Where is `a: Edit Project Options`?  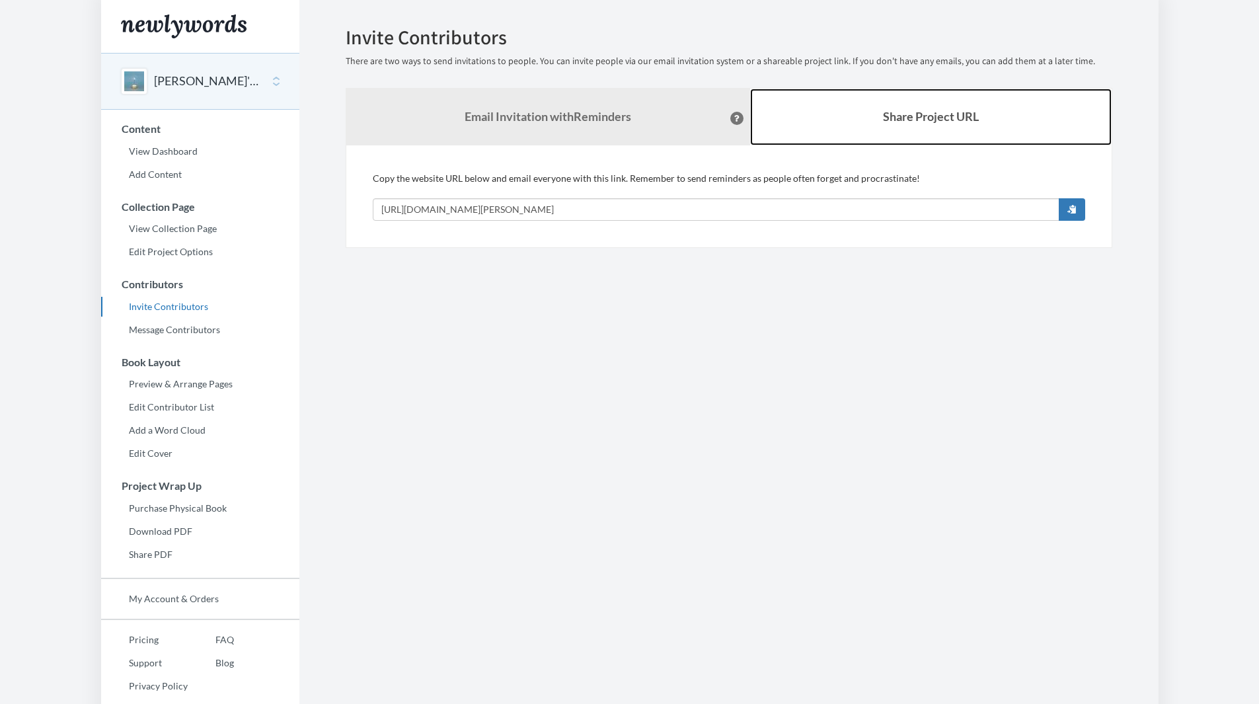
a: Edit Project Options is located at coordinates (200, 252).